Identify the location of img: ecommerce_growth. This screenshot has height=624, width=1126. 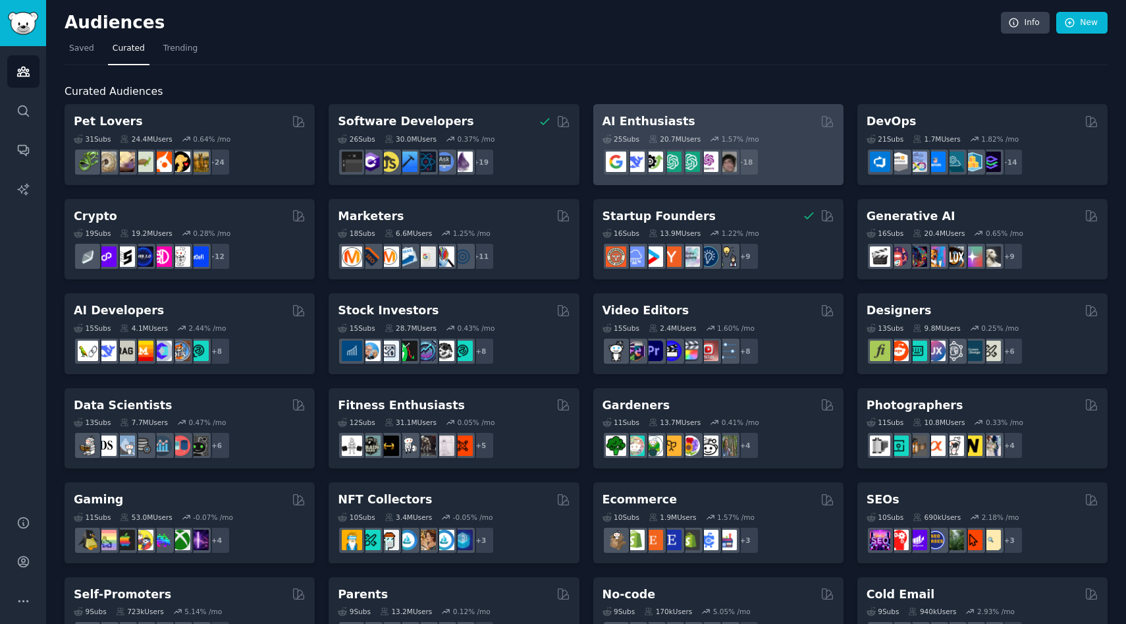
(726, 539).